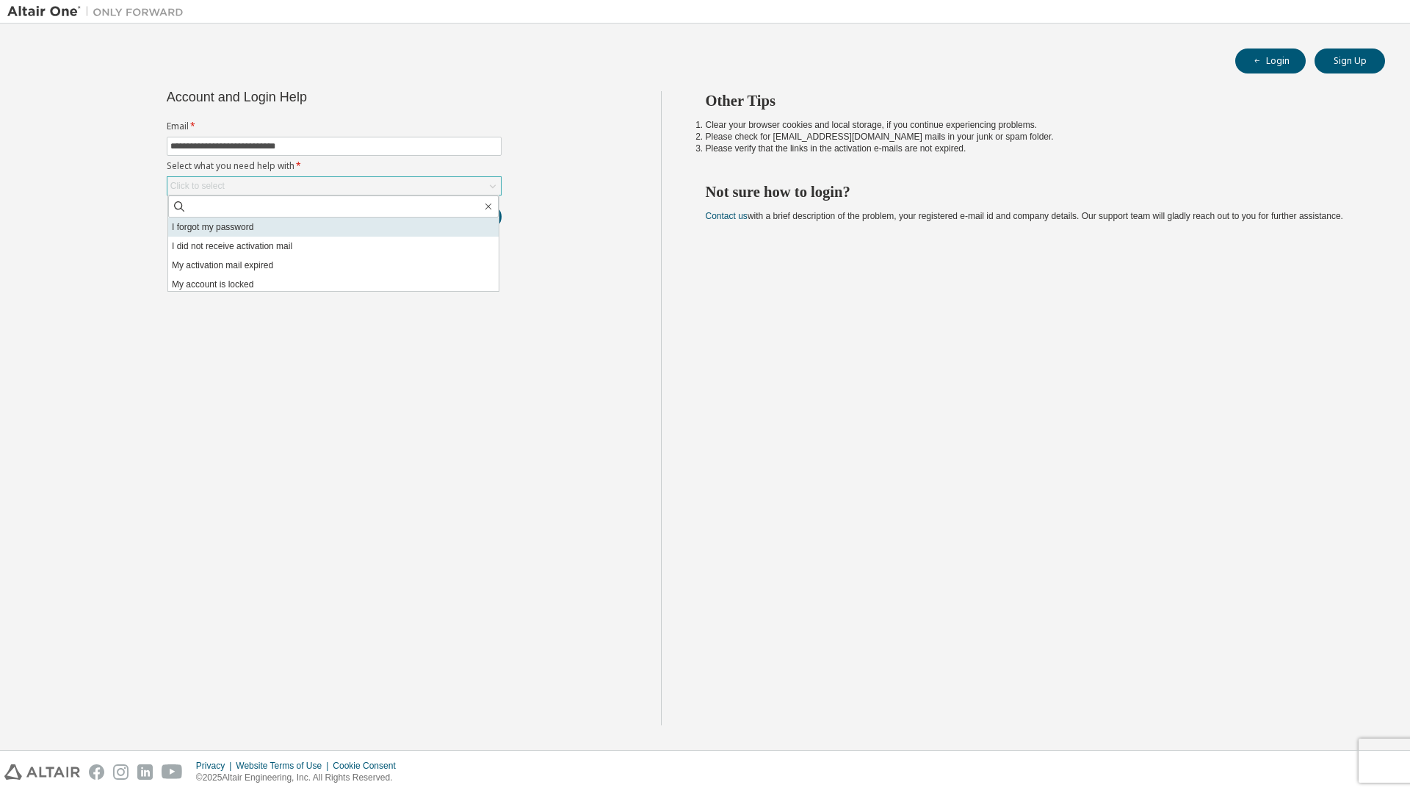 The height and width of the screenshot is (793, 1410). Describe the element at coordinates (300, 777) in the screenshot. I see `p: © 2025 Altair Engineering, Inc. All Rights Reserved.` at that location.